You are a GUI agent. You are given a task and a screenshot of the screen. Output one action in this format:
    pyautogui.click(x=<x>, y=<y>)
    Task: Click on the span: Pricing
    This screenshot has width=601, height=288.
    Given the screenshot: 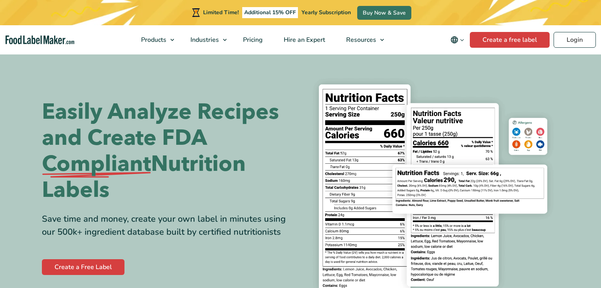 What is the action you would take?
    pyautogui.click(x=252, y=40)
    